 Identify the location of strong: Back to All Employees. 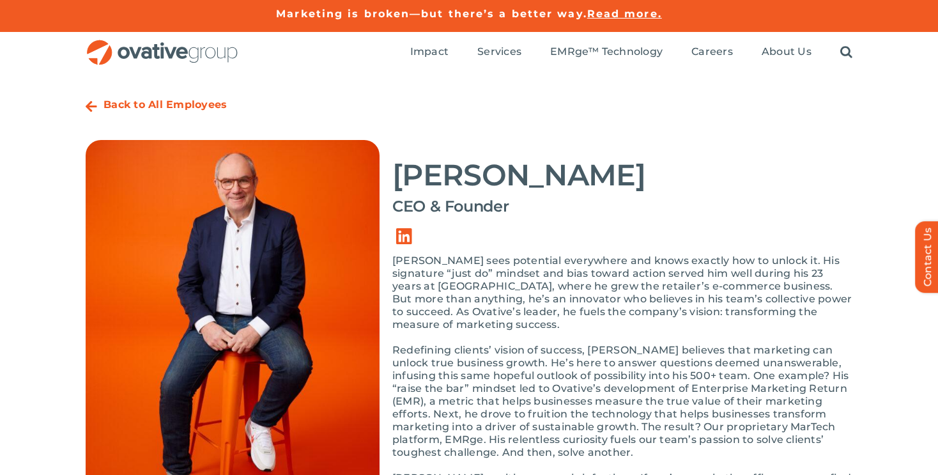
(165, 104).